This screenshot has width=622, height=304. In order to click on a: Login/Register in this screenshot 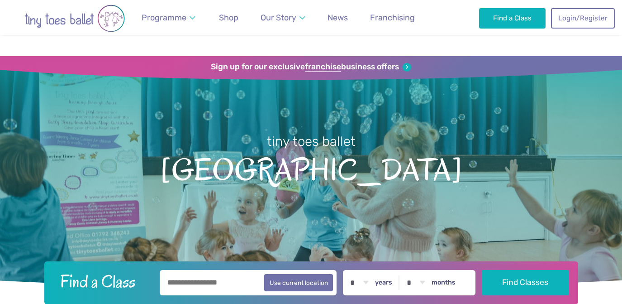, I will do `click(583, 18)`.